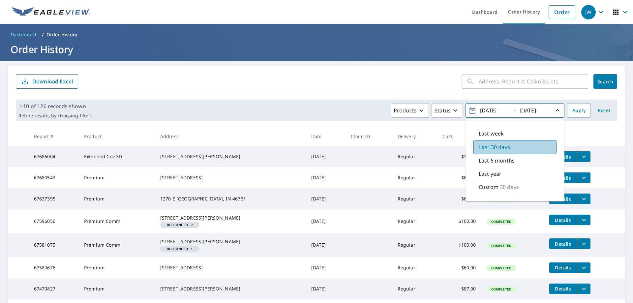  Describe the element at coordinates (405, 110) in the screenshot. I see `p: Products` at that location.